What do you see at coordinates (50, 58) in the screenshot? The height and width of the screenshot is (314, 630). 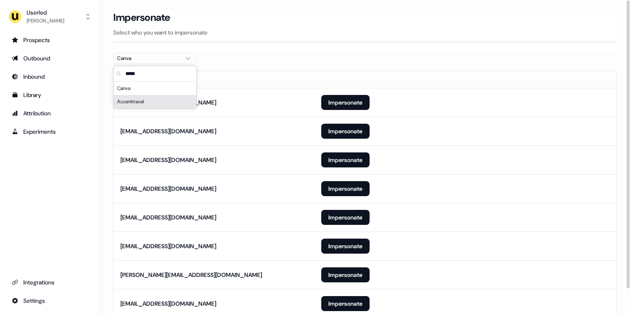 I see `a: Go to outbound experience` at bounding box center [50, 58].